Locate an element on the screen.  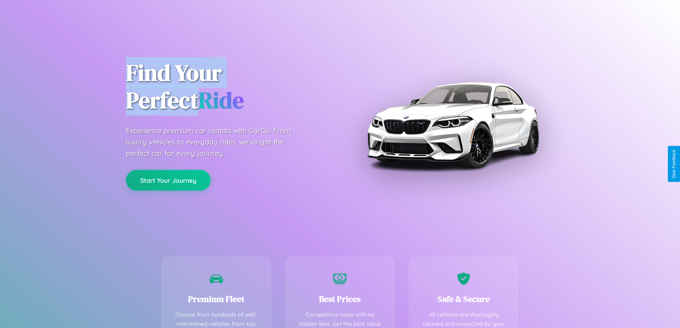
h3: Premium Fleet is located at coordinates (216, 299).